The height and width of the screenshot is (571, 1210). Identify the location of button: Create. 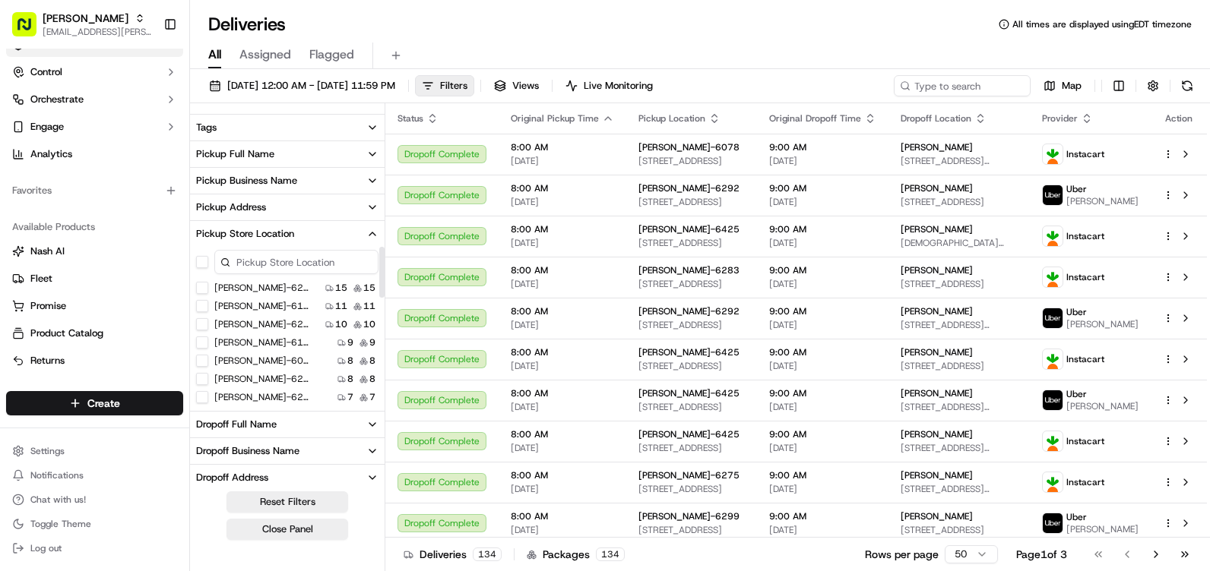
(94, 403).